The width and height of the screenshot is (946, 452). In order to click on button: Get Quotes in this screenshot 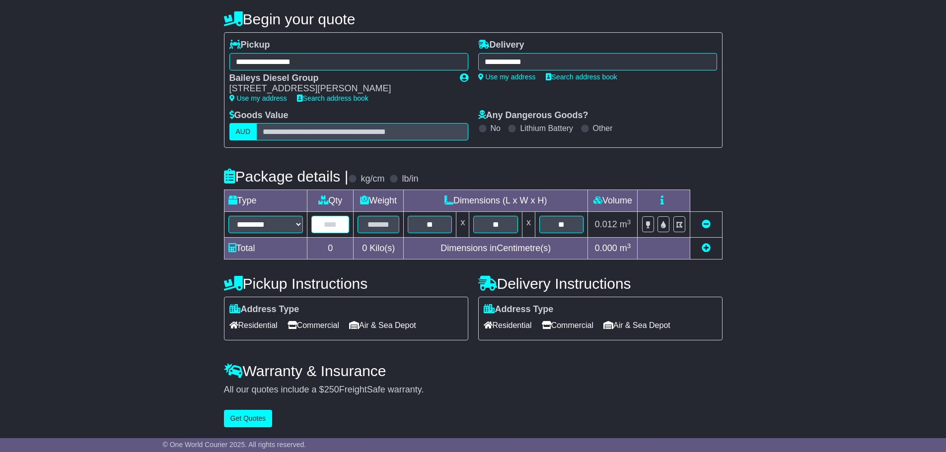, I will do `click(248, 419)`.